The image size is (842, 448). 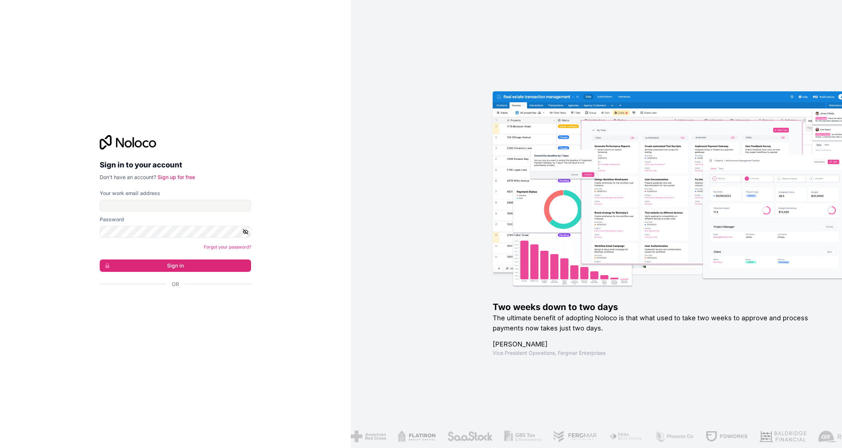 I want to click on img: /assets/american-red-cross-BAupjrZR.png, so click(x=368, y=436).